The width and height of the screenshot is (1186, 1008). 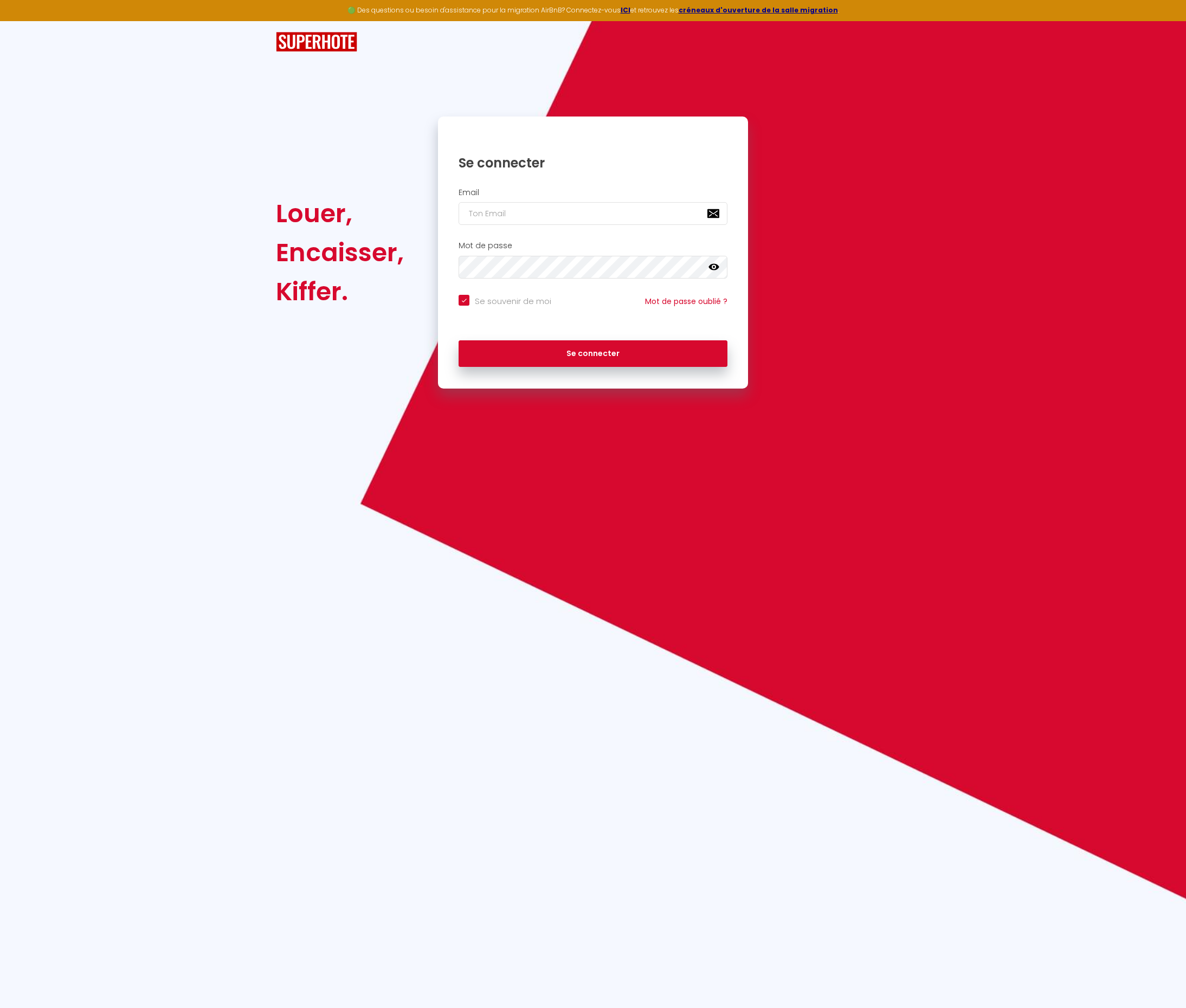 I want to click on h2: Mot de passe, so click(x=593, y=245).